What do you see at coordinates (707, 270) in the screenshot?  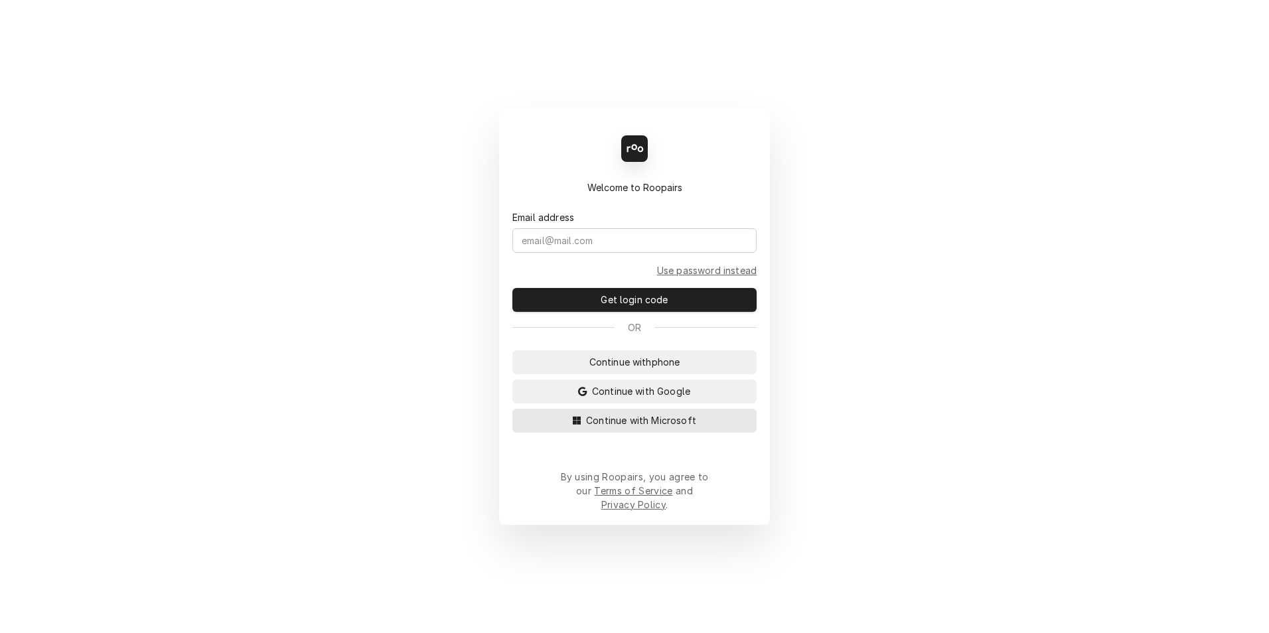 I see `a: Go to Email and password form` at bounding box center [707, 270].